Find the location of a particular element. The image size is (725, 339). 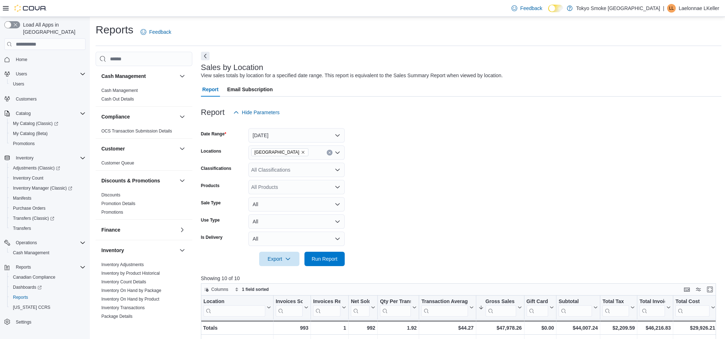

a: OCS Transaction Submission Details is located at coordinates (137, 131).